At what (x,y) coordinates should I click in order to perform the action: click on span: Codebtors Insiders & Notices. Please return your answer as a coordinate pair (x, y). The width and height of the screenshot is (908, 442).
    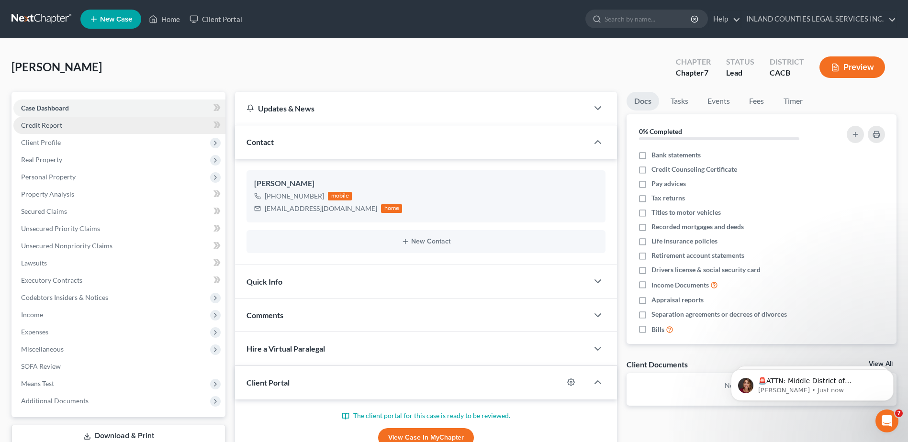
    Looking at the image, I should click on (65, 297).